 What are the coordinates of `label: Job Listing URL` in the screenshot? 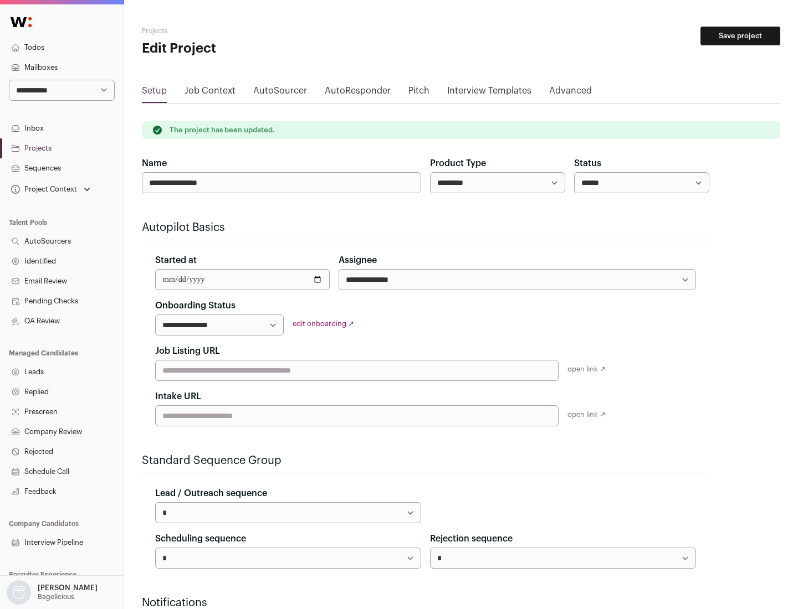 It's located at (187, 351).